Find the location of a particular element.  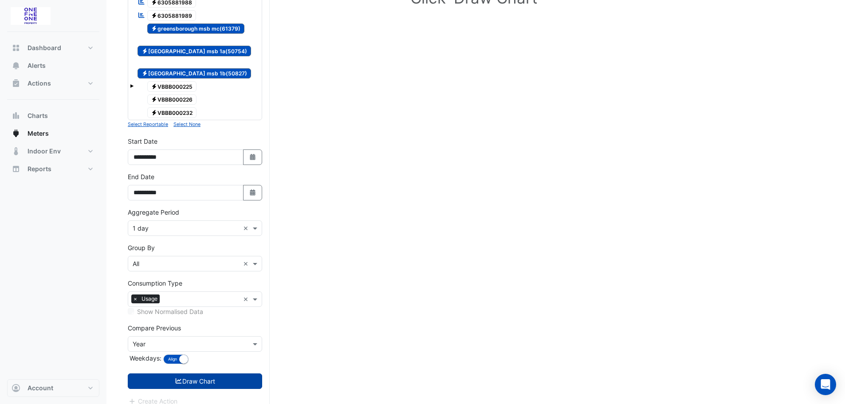

app-icon: Indoor Env is located at coordinates (16, 151).